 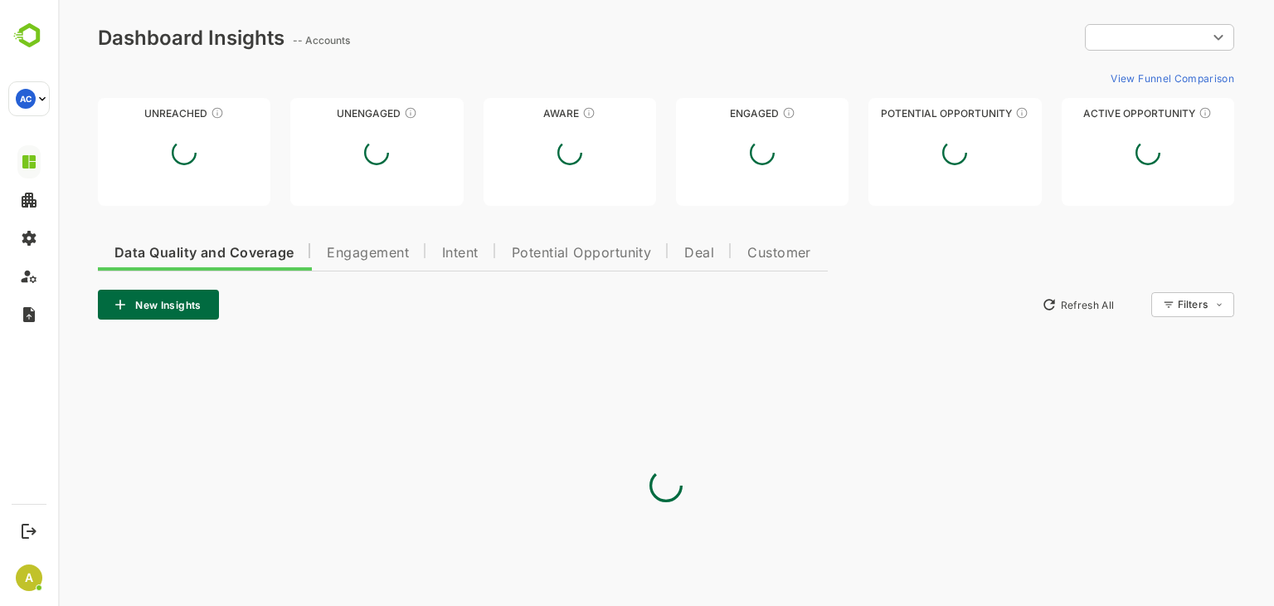 I want to click on div: These accounts are MQAs and can be passed on to Inside Sales, so click(x=964, y=113).